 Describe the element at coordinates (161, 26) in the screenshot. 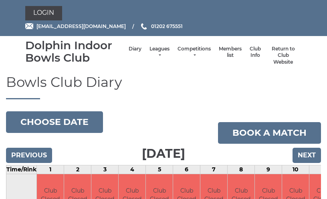

I see `a: Phone us 01202 675551` at that location.